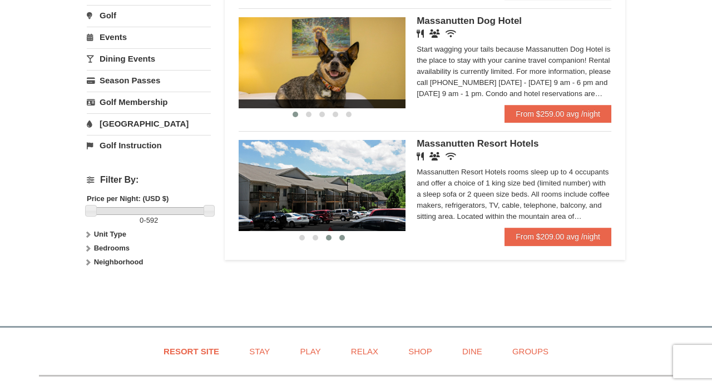  Describe the element at coordinates (514, 195) in the screenshot. I see `div: Massanutten Resort Hotels rooms sleep up to 4 occupants and offer a choice of 1 king size bed (li...` at that location.